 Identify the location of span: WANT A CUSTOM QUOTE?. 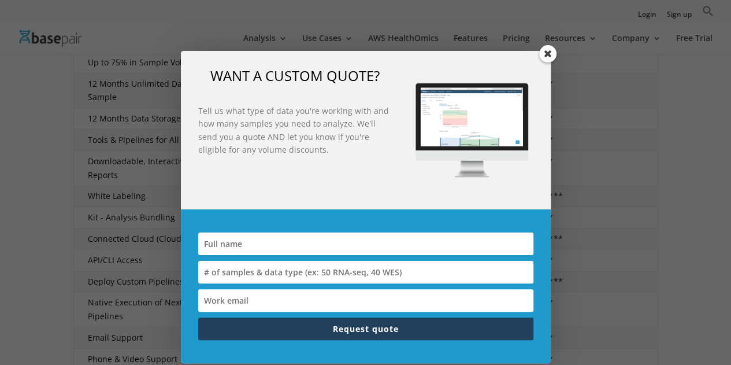
(295, 75).